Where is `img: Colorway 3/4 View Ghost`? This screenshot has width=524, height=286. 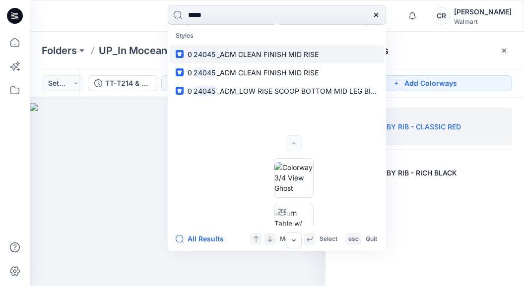 img: Colorway 3/4 View Ghost is located at coordinates (294, 178).